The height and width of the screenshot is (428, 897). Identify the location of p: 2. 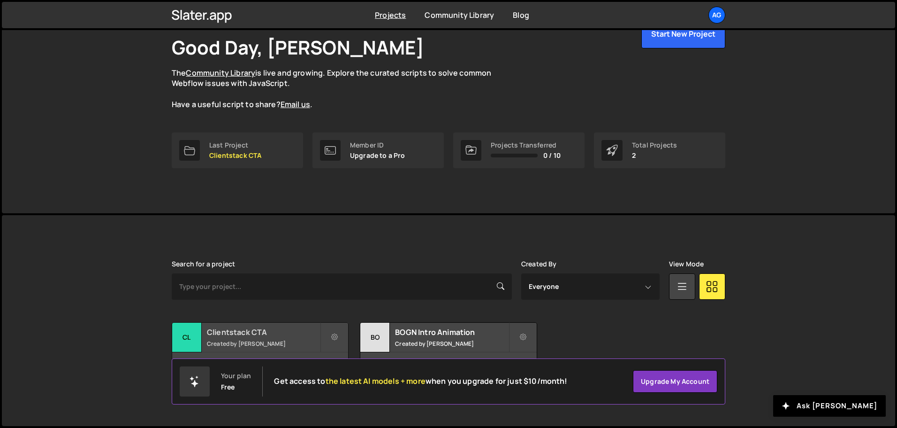
(655, 155).